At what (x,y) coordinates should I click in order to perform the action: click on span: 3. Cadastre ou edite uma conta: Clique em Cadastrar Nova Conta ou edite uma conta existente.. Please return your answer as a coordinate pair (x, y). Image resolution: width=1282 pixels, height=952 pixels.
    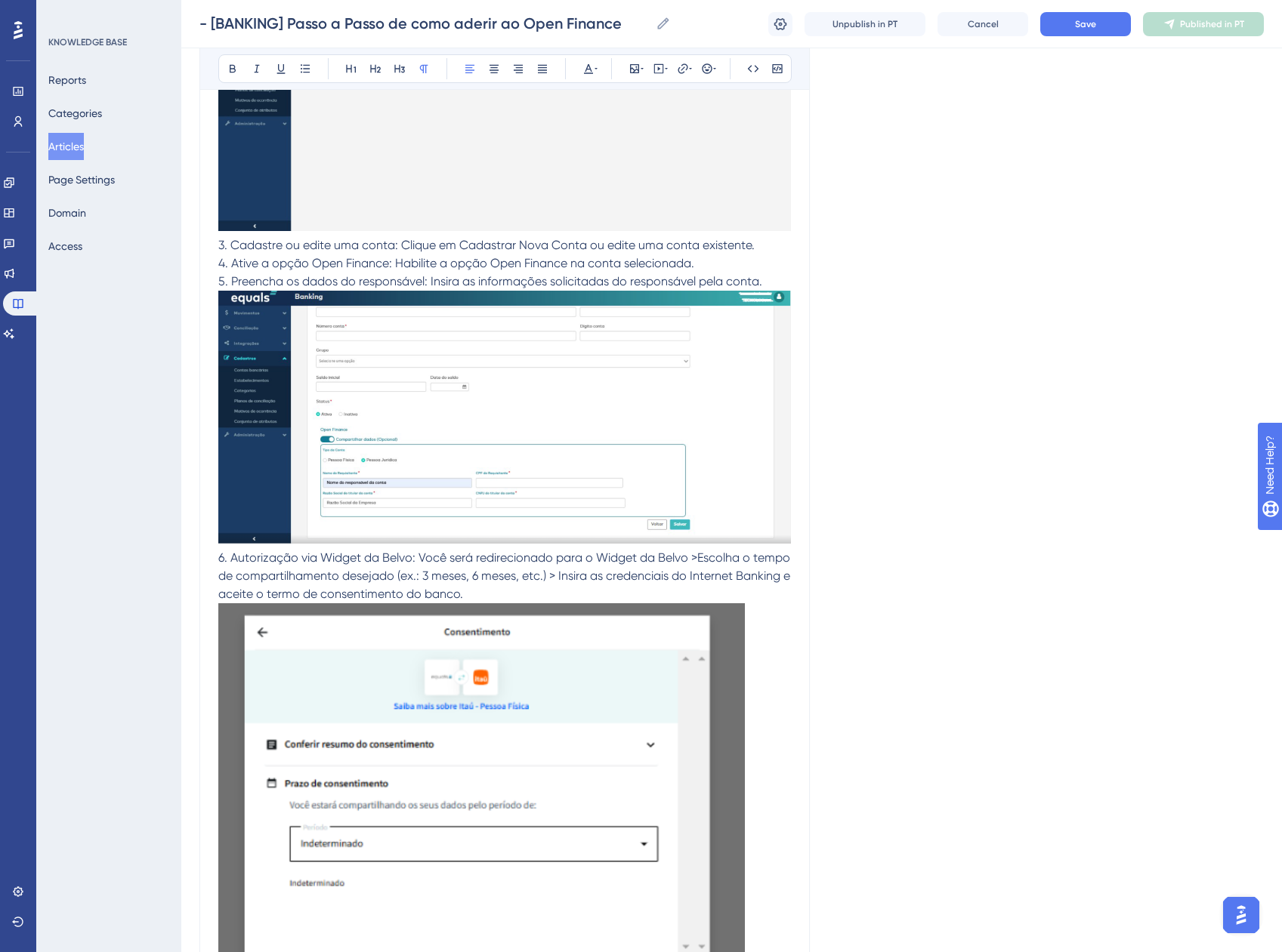
    Looking at the image, I should click on (487, 245).